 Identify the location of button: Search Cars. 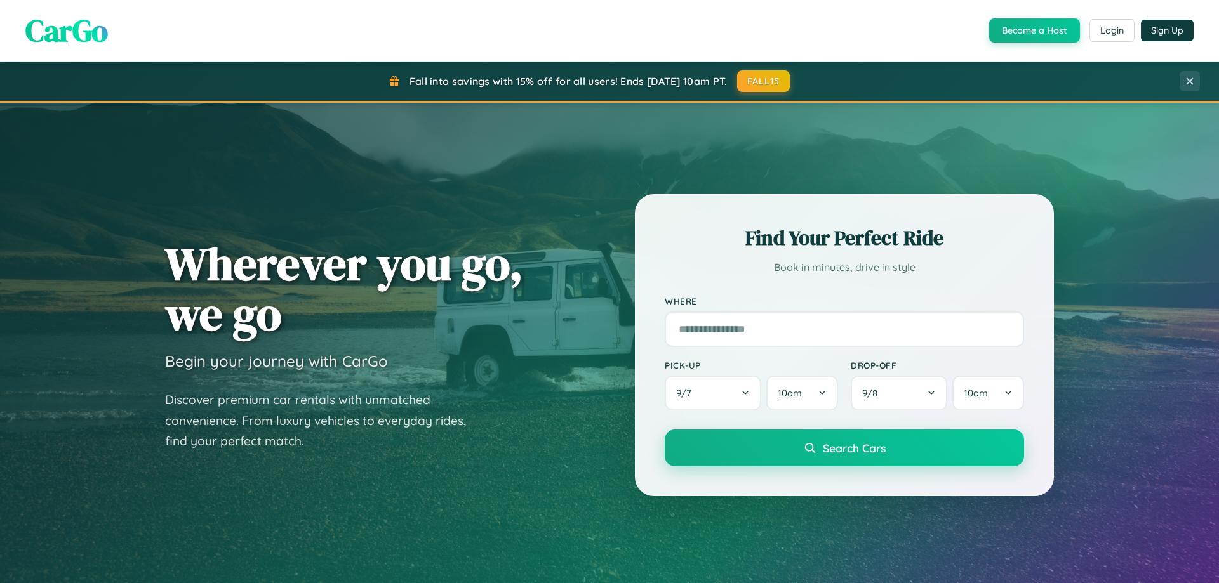
(844, 448).